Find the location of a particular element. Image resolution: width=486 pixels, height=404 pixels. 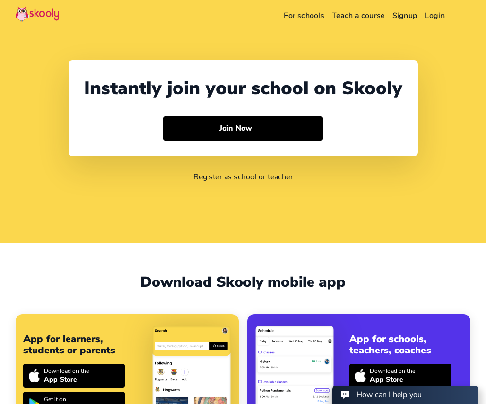

div: App for schools, teachers, coaches is located at coordinates (406, 345).